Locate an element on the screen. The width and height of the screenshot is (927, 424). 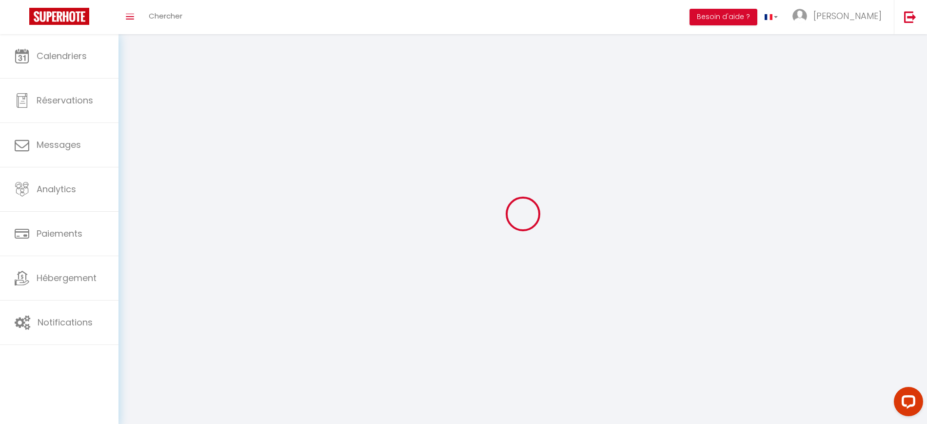
span: Hébergement is located at coordinates (66, 278).